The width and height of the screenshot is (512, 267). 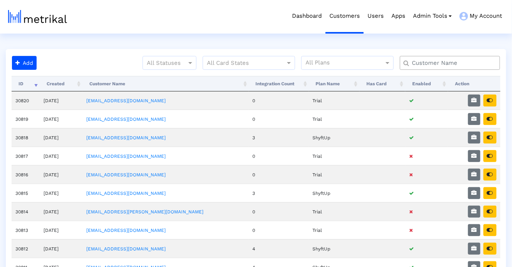 I want to click on th: Enabled: activate to sort column ascending, so click(x=427, y=84).